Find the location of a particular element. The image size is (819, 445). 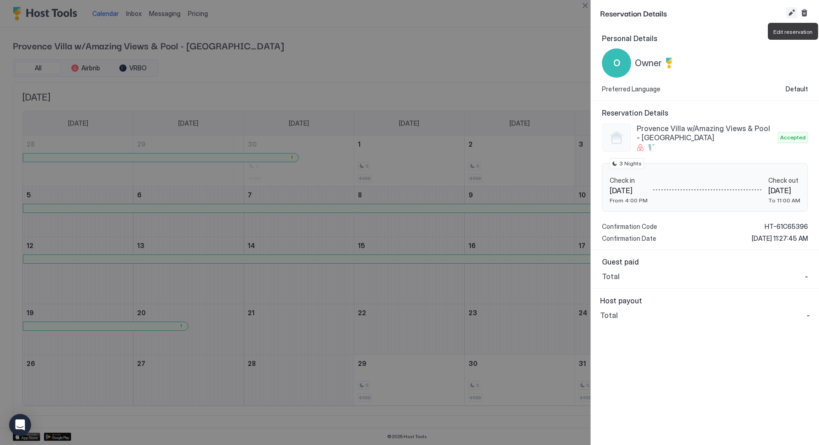

span: Accepted is located at coordinates (793, 138).